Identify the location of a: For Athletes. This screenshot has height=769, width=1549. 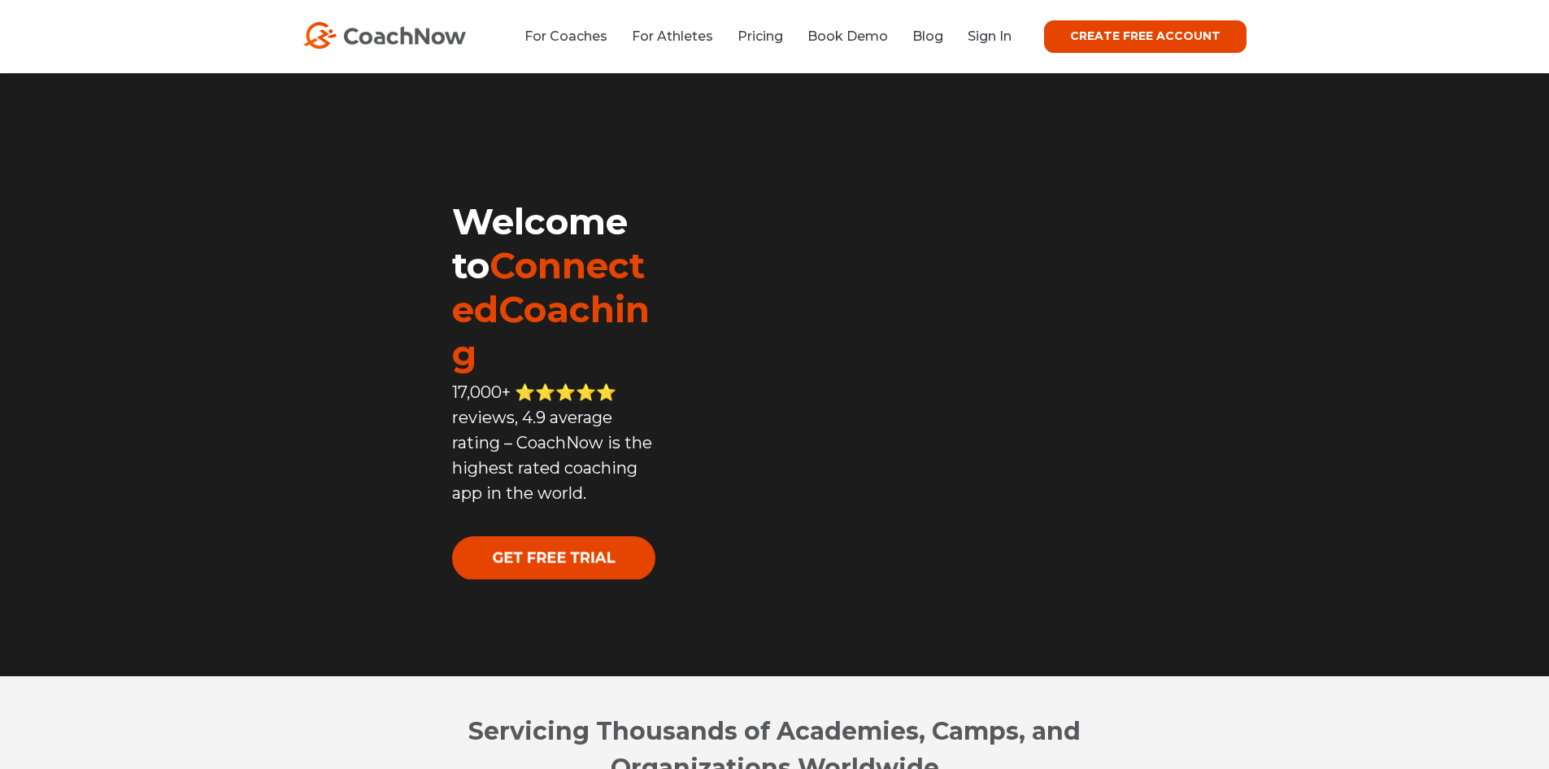
(673, 36).